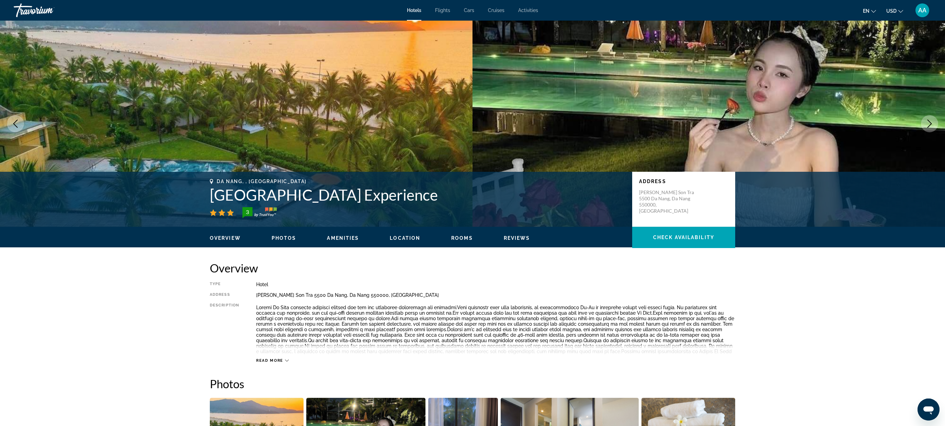 The image size is (945, 426). What do you see at coordinates (224, 328) in the screenshot?
I see `div: Description` at bounding box center [224, 328].